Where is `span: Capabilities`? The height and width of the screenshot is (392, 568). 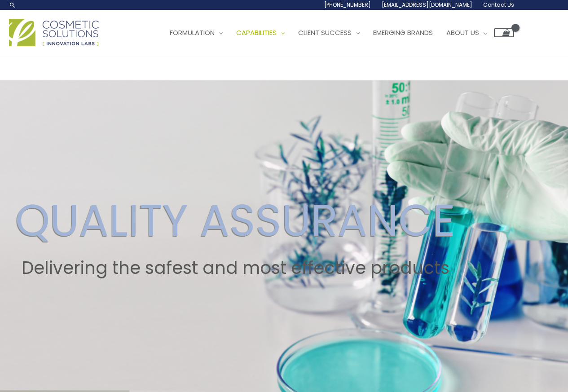
span: Capabilities is located at coordinates (256, 32).